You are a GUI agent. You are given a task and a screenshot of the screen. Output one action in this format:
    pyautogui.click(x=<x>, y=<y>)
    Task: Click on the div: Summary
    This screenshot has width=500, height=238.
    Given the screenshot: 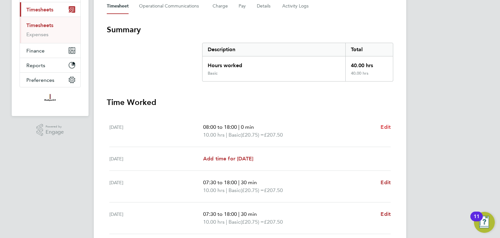 What is the action you would take?
    pyautogui.click(x=297, y=62)
    